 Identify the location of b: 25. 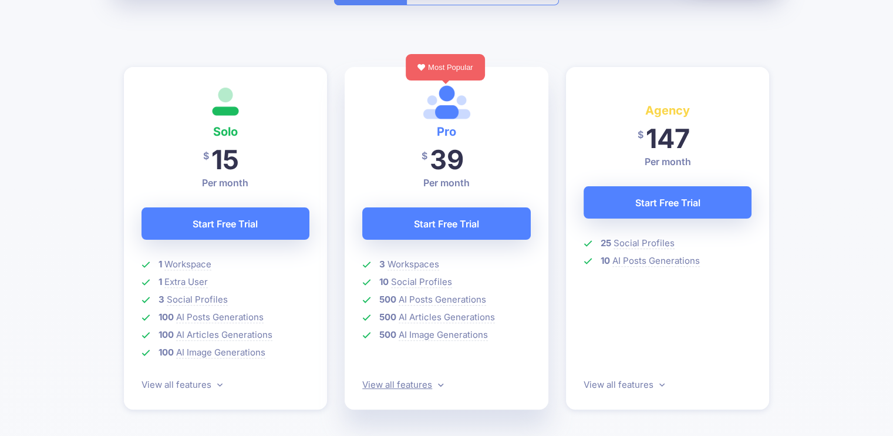
(606, 242).